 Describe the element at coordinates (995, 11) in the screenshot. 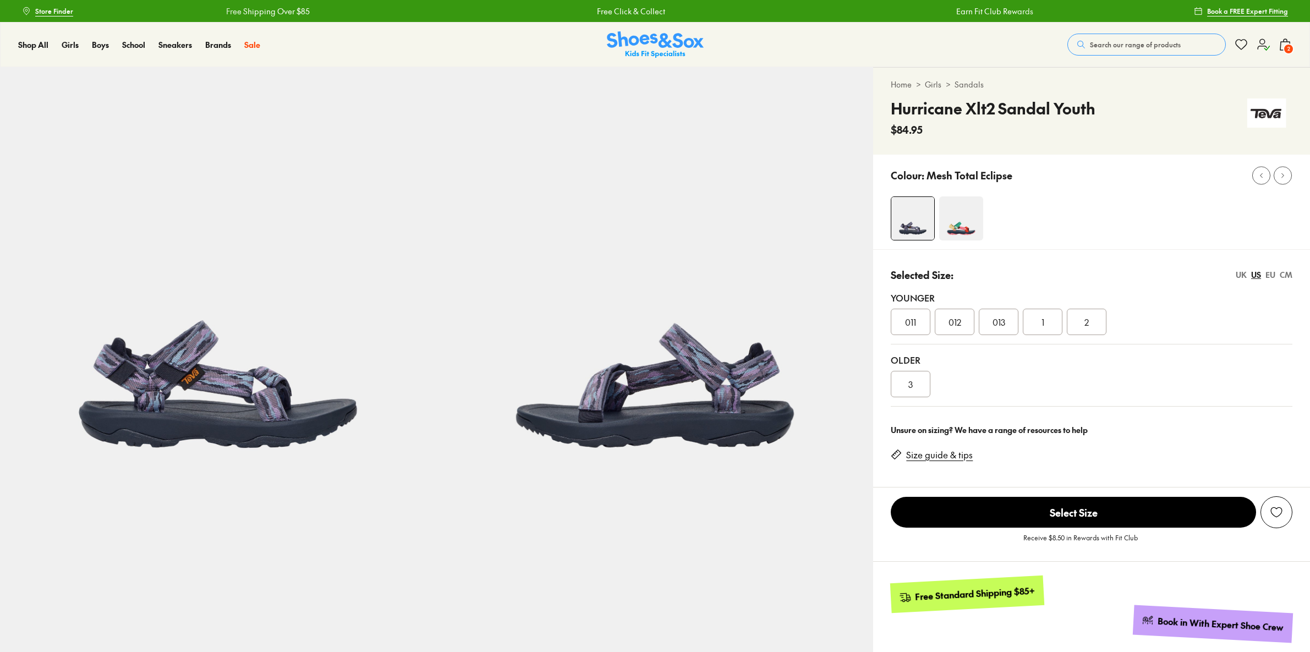

I see `a: Earn Fit Club Rewards` at that location.